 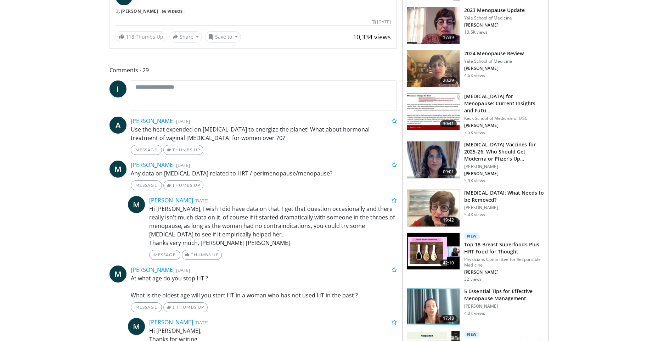 What do you see at coordinates (118, 125) in the screenshot?
I see `span: A` at bounding box center [118, 125].